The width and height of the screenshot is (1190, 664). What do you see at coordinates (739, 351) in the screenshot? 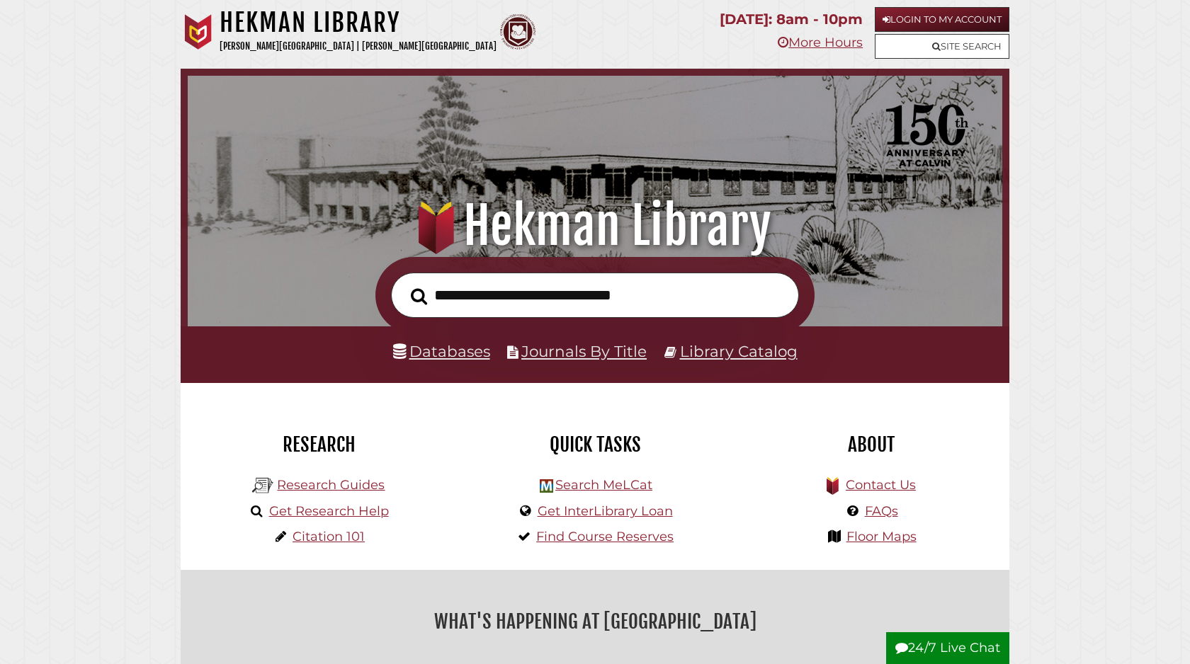
I see `a: Library Catalog` at bounding box center [739, 351].